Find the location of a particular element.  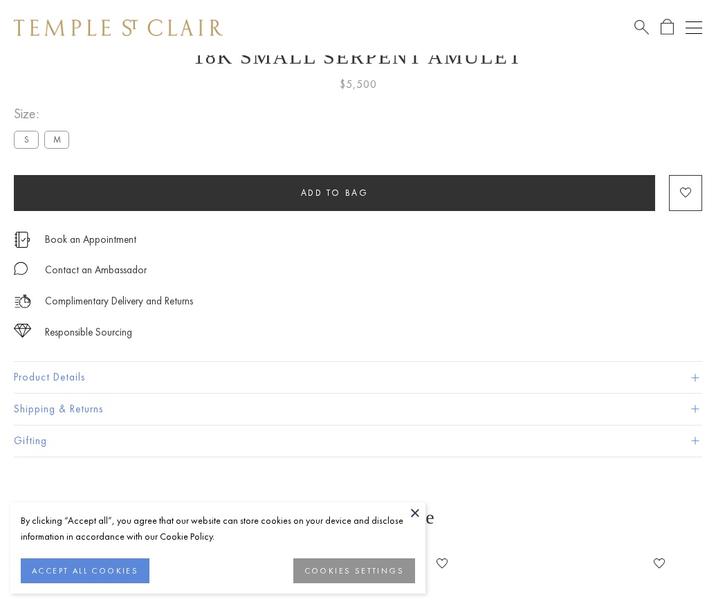

img: icon_sourcing.svg is located at coordinates (22, 331).